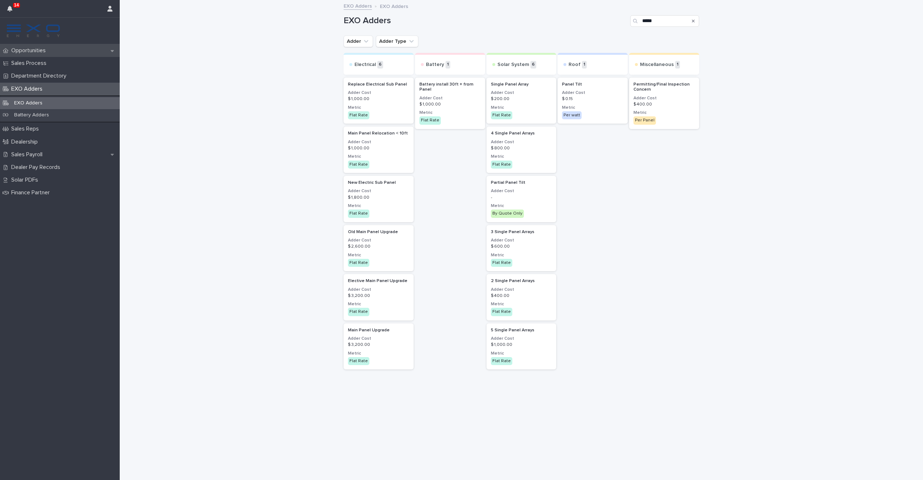 Image resolution: width=923 pixels, height=480 pixels. What do you see at coordinates (26, 129) in the screenshot?
I see `p: Sales Reps` at bounding box center [26, 129].